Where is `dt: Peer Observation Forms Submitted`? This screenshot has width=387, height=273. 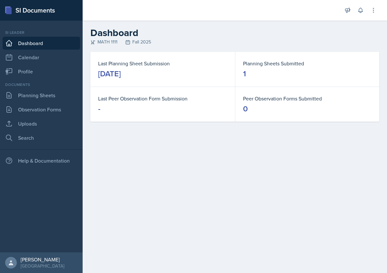 dt: Peer Observation Forms Submitted is located at coordinates (307, 99).